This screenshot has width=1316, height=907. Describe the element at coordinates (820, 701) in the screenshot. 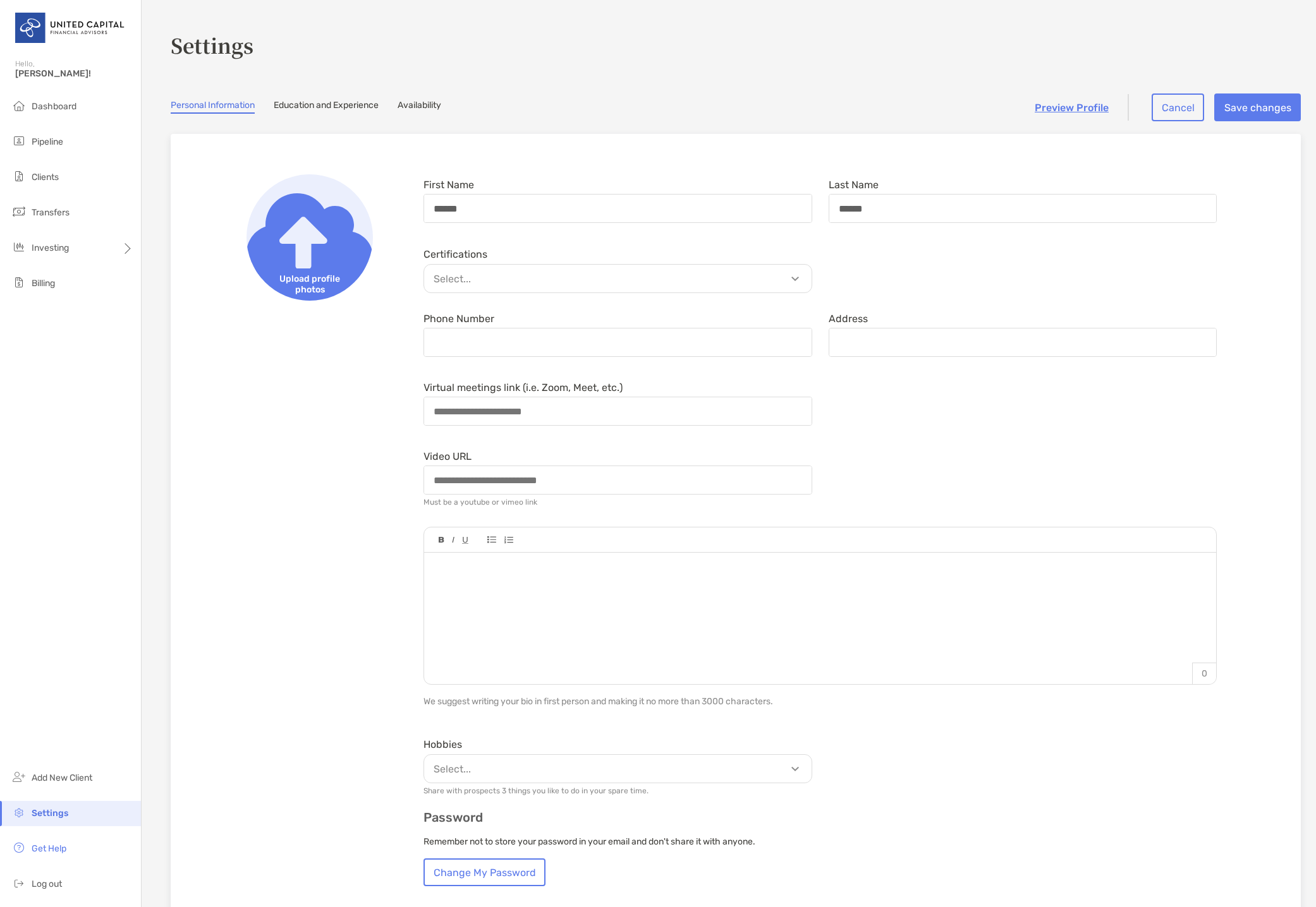

I see `p: We suggest writing your bio in first person and making it no more than 3000 characters.` at that location.